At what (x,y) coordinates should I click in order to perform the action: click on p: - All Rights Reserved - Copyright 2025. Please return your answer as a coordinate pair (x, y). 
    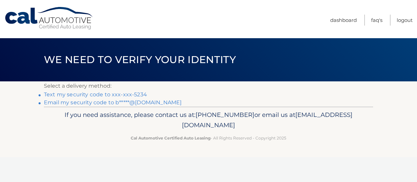
    Looking at the image, I should click on (209, 138).